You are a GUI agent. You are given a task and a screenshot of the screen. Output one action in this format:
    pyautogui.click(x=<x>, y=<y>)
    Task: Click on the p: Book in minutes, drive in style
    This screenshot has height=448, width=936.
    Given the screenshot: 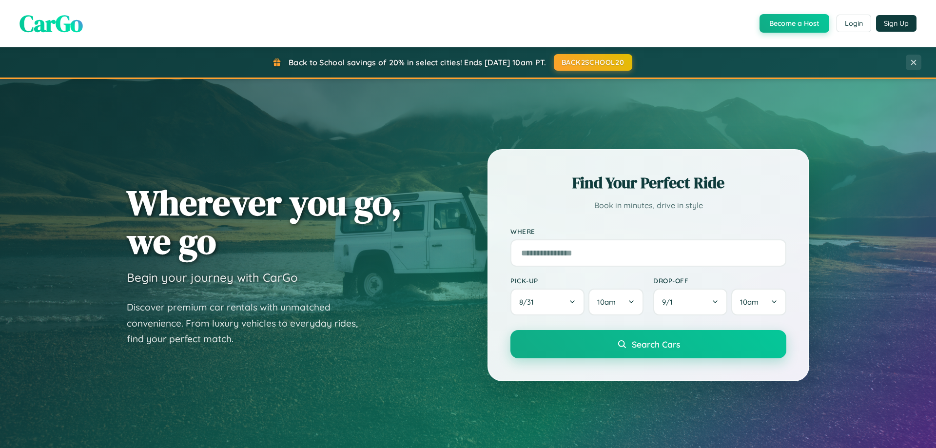 What is the action you would take?
    pyautogui.click(x=649, y=205)
    